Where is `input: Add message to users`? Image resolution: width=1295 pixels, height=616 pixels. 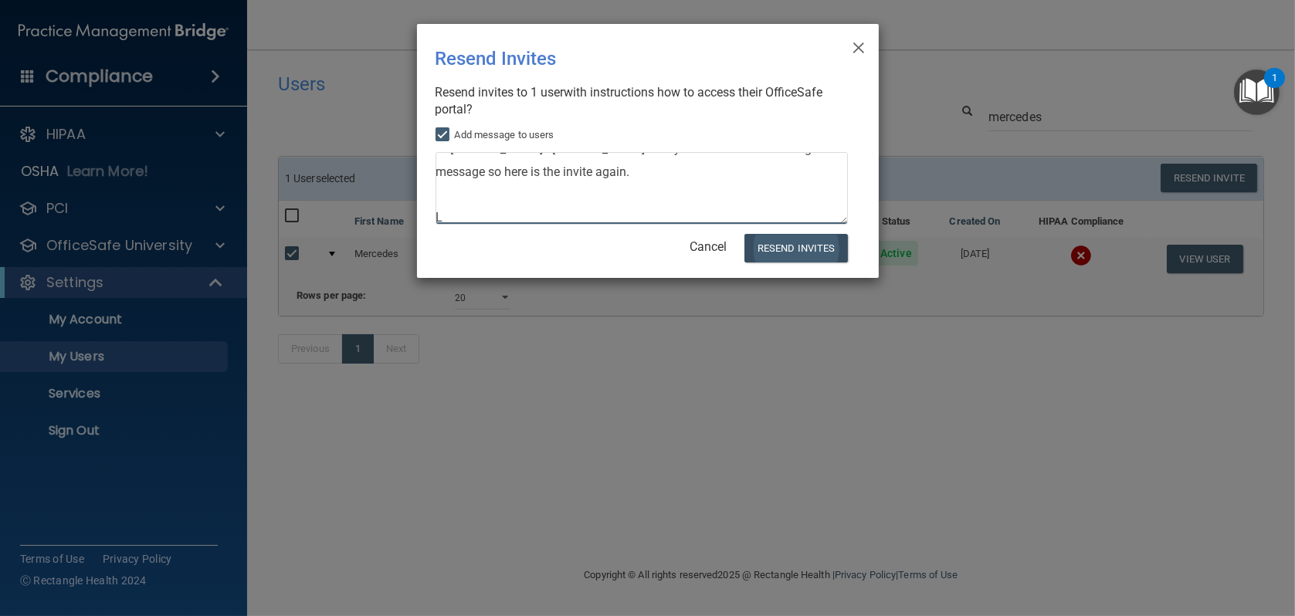
input: Add message to users is located at coordinates (444, 135).